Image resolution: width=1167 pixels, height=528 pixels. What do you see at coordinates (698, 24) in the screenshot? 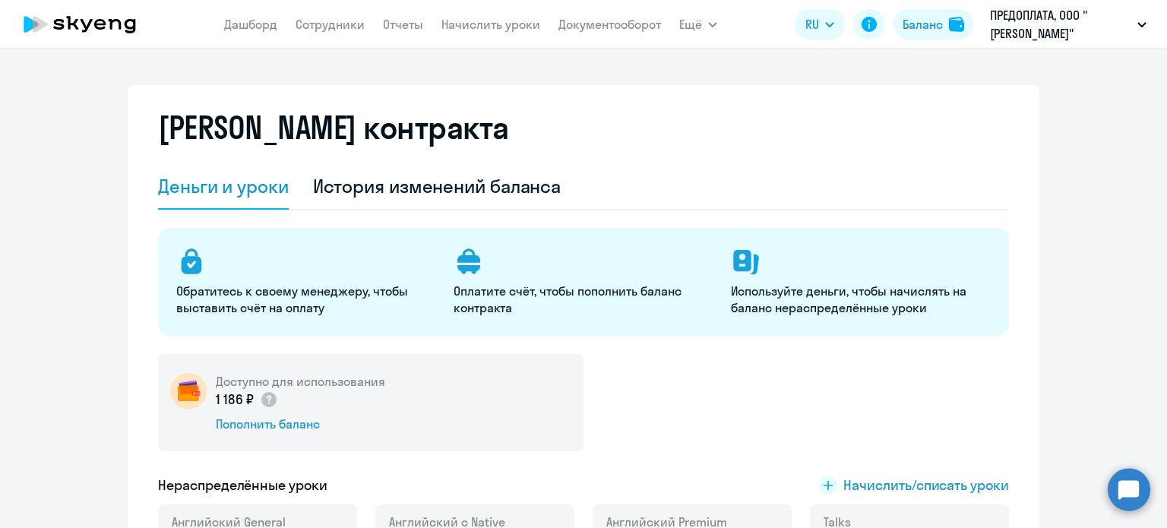
I see `button: Ещё` at bounding box center [698, 24].